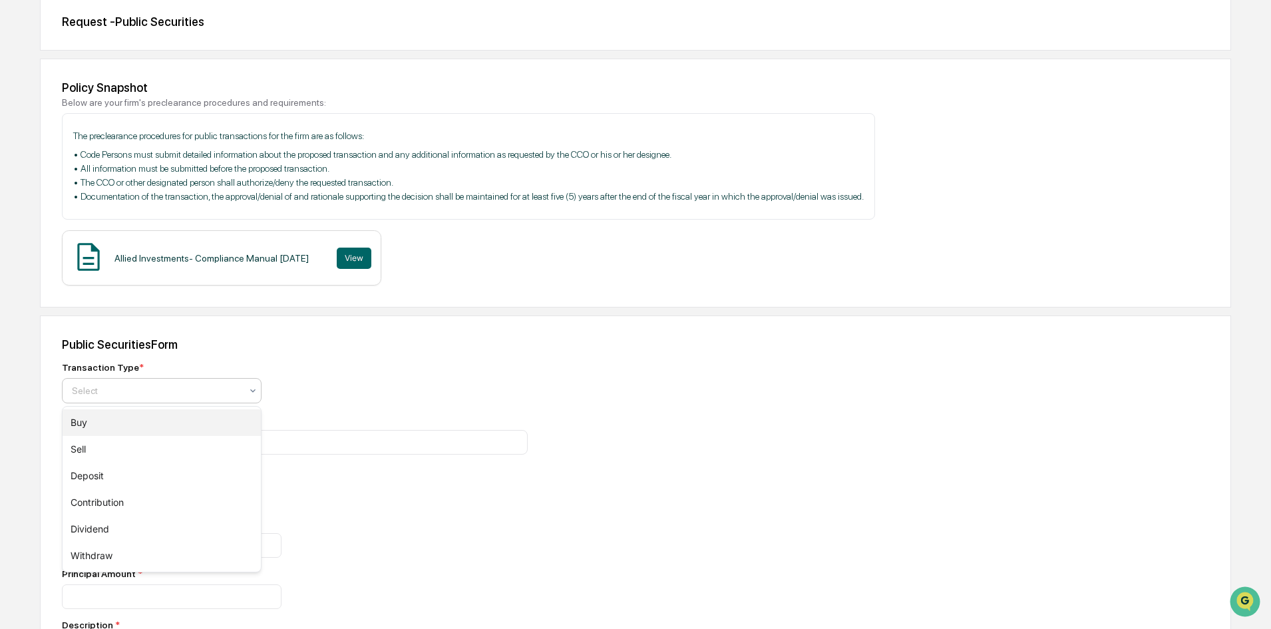 Image resolution: width=1271 pixels, height=629 pixels. Describe the element at coordinates (295, 522) in the screenshot. I see `div: Number of Shares` at that location.